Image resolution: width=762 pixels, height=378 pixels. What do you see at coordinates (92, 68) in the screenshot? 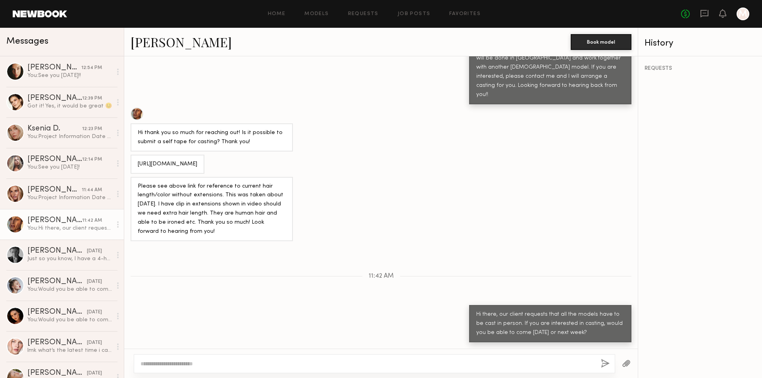
I see `div: 12:54 PM` at bounding box center [92, 68].